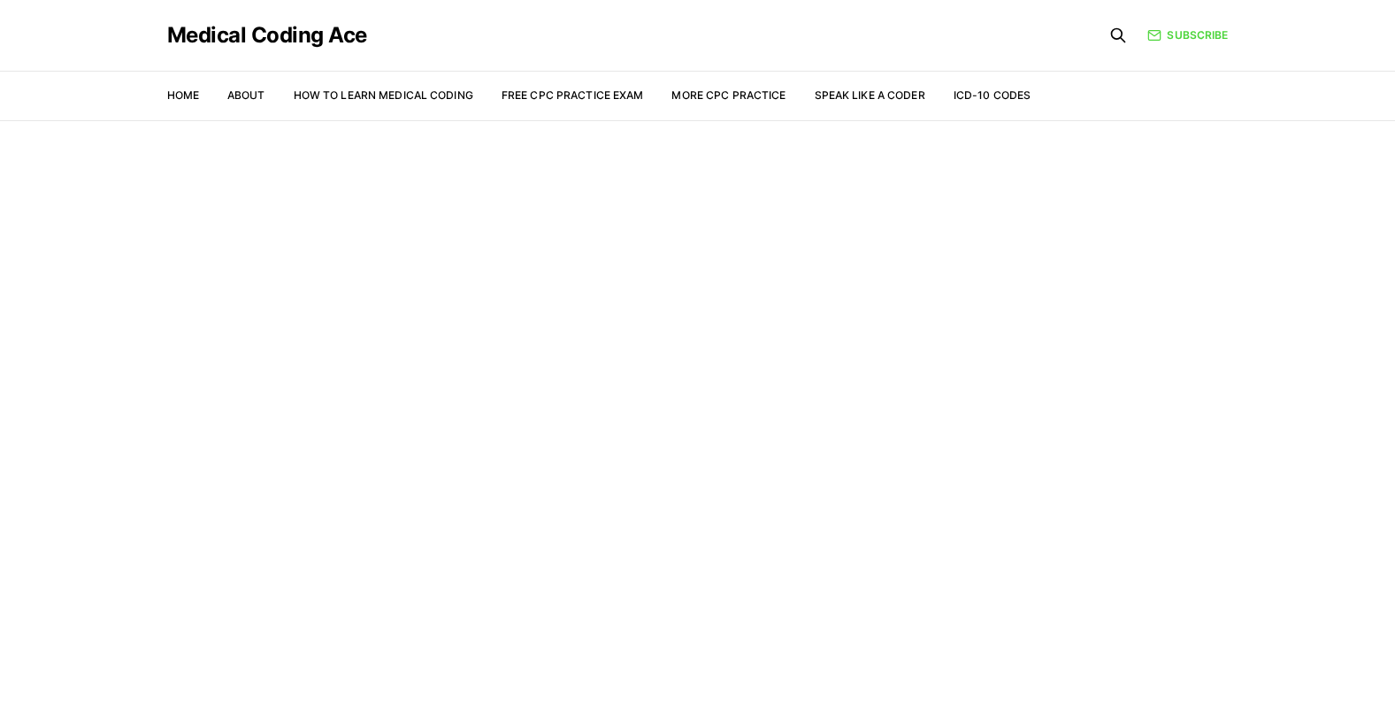 Image resolution: width=1395 pixels, height=725 pixels. Describe the element at coordinates (246, 95) in the screenshot. I see `a: About` at that location.